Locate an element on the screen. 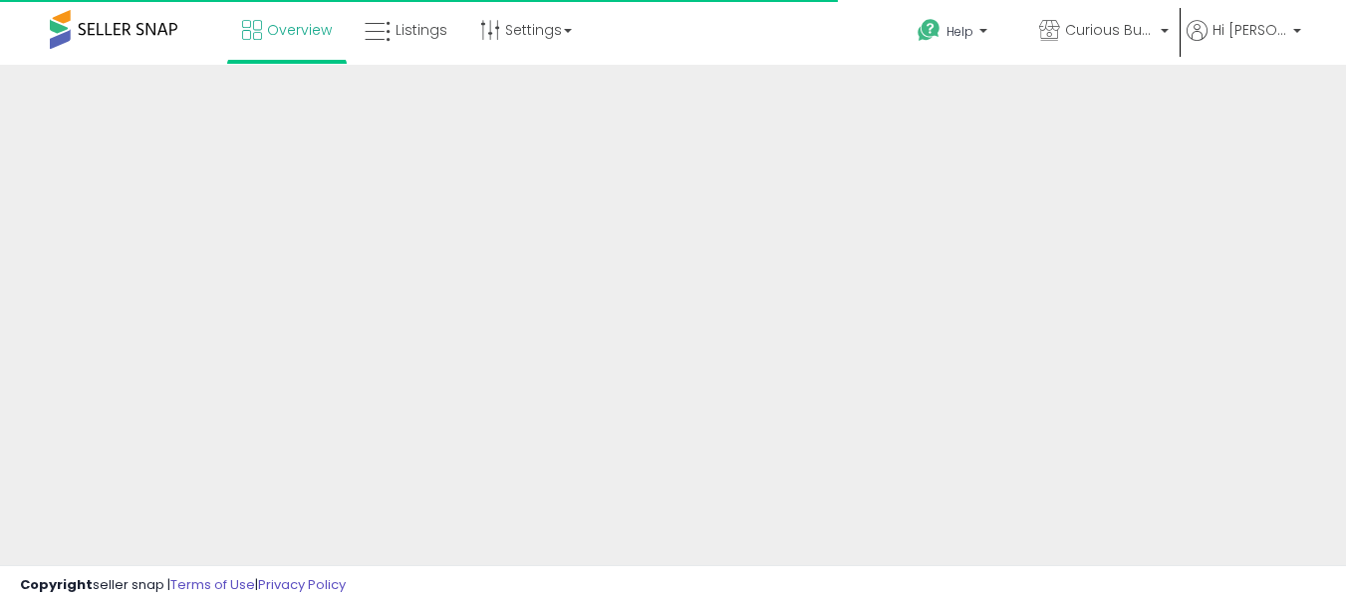  a: Privacy Policy is located at coordinates (302, 584).